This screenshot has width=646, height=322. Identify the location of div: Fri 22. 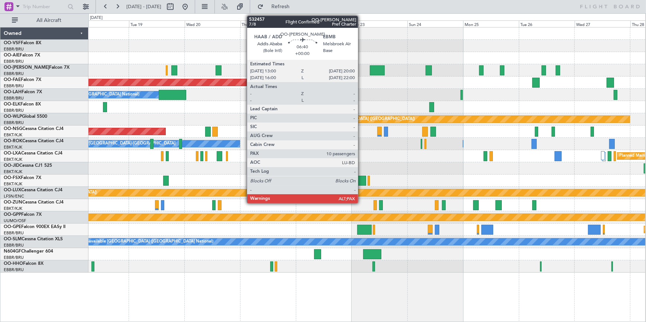
(324, 24).